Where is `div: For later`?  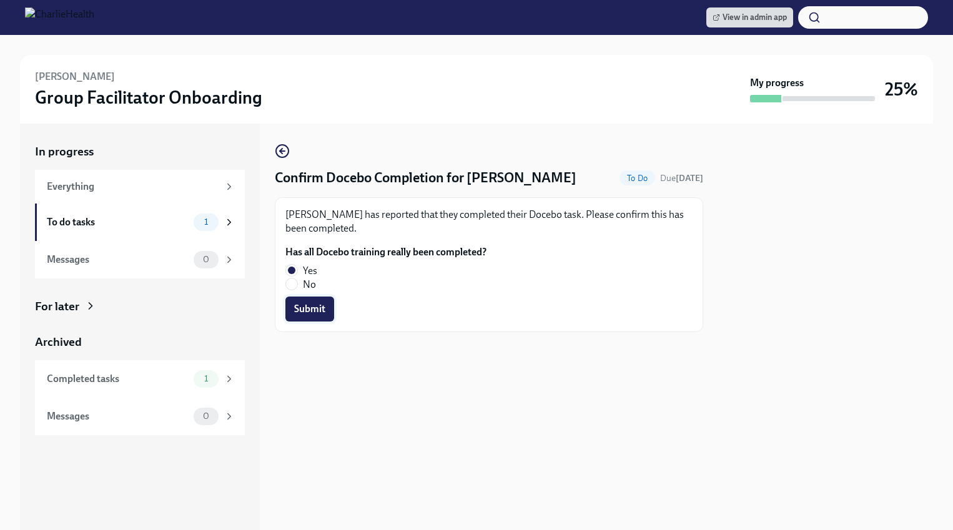 div: For later is located at coordinates (57, 307).